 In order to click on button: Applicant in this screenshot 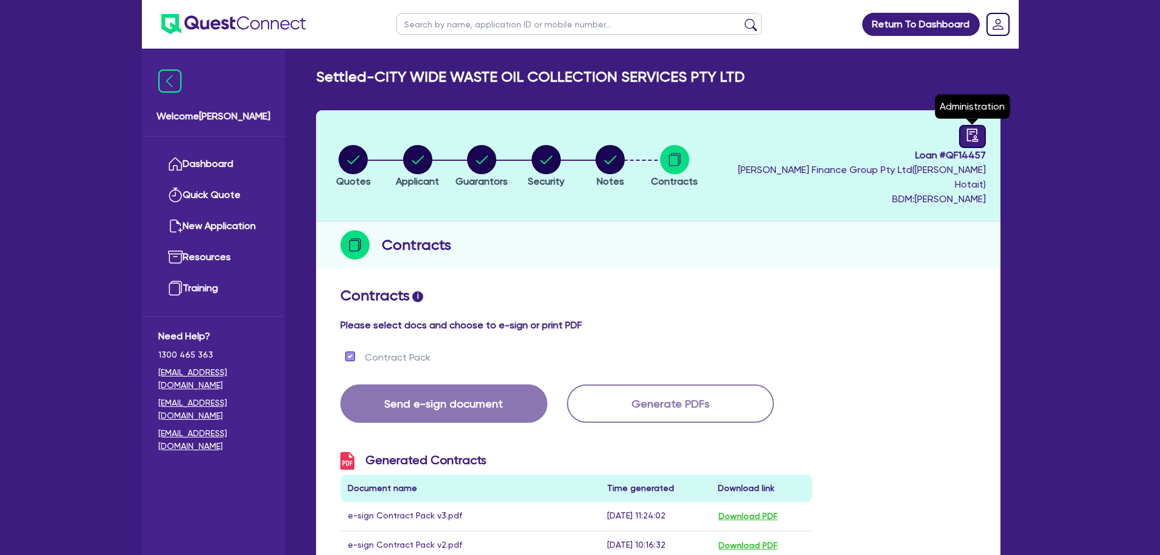, I will do `click(417, 167)`.